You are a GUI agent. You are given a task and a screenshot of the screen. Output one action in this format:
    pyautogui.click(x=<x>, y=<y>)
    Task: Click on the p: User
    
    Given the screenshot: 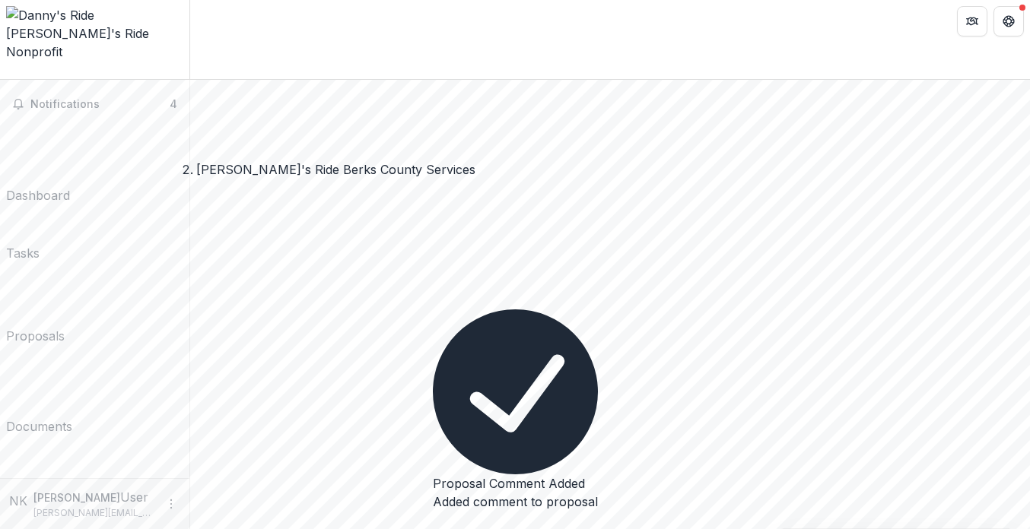 What is the action you would take?
    pyautogui.click(x=134, y=497)
    